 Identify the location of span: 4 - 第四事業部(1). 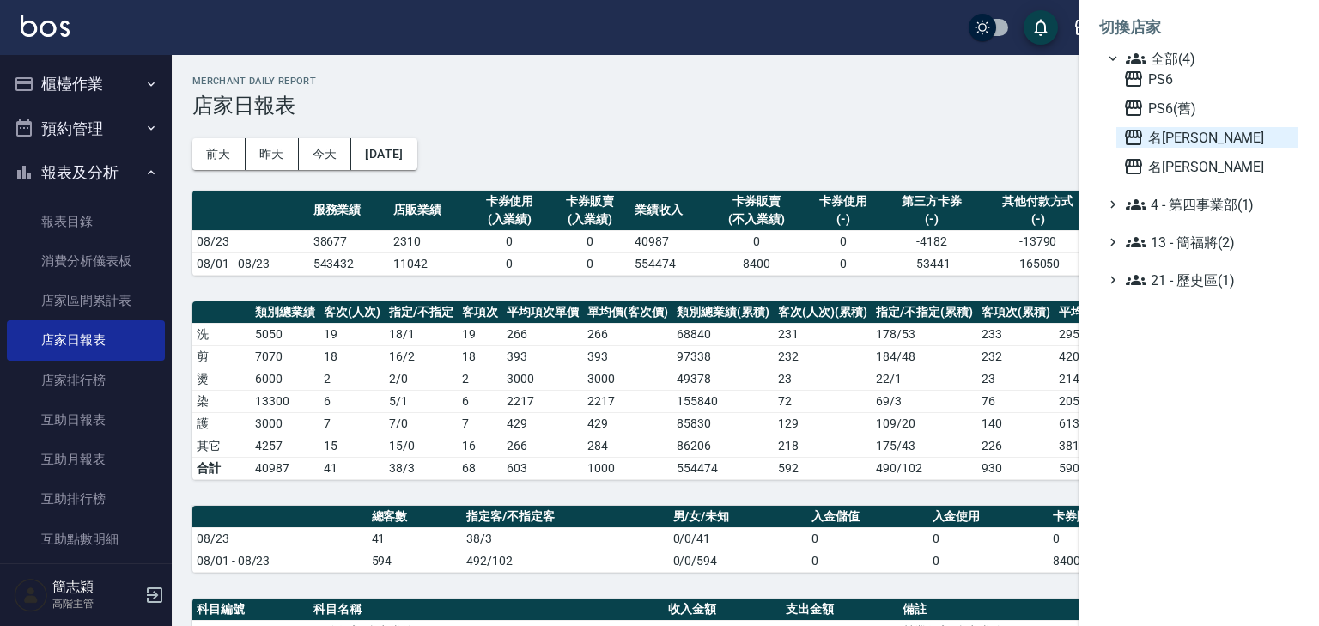
(1208, 204).